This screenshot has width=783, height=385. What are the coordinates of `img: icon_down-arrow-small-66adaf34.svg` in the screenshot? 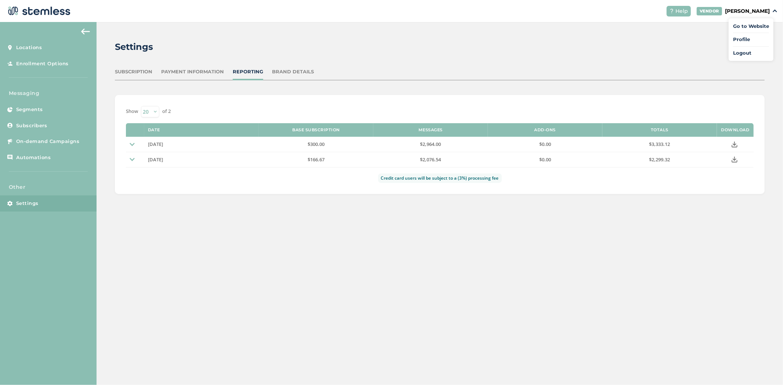 It's located at (775, 11).